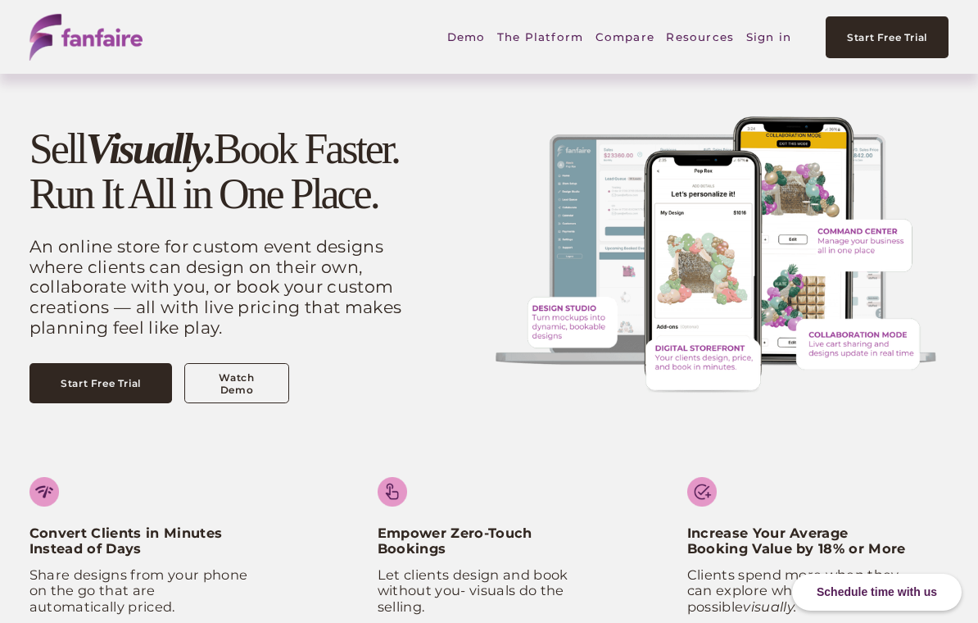 The image size is (978, 623). I want to click on img: fanfaire, so click(86, 37).